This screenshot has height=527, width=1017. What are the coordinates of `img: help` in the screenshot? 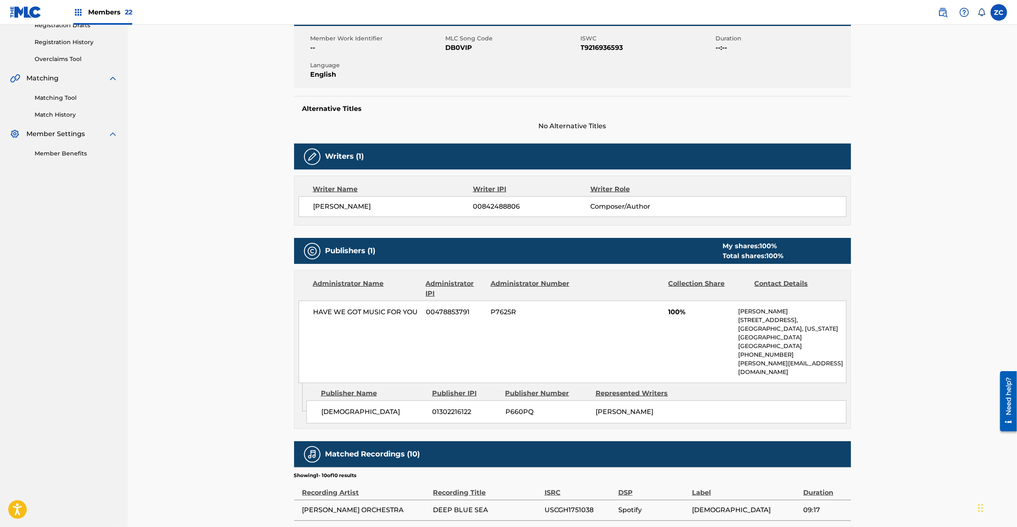 It's located at (965, 12).